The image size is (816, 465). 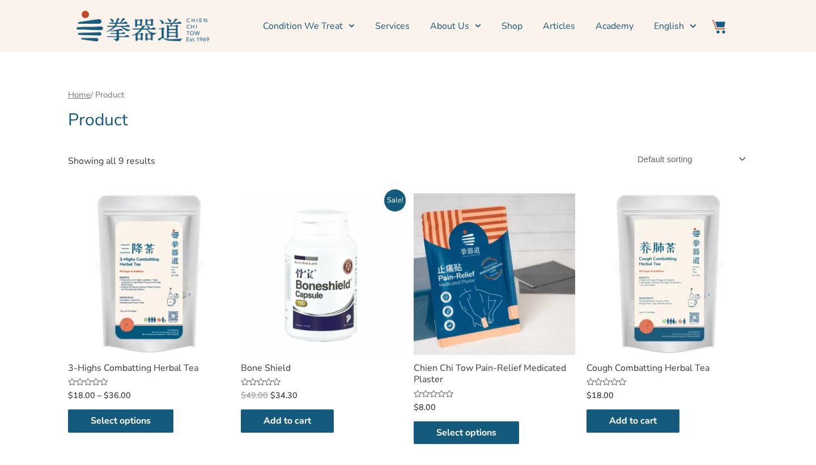 What do you see at coordinates (408, 120) in the screenshot?
I see `h1: Product` at bounding box center [408, 120].